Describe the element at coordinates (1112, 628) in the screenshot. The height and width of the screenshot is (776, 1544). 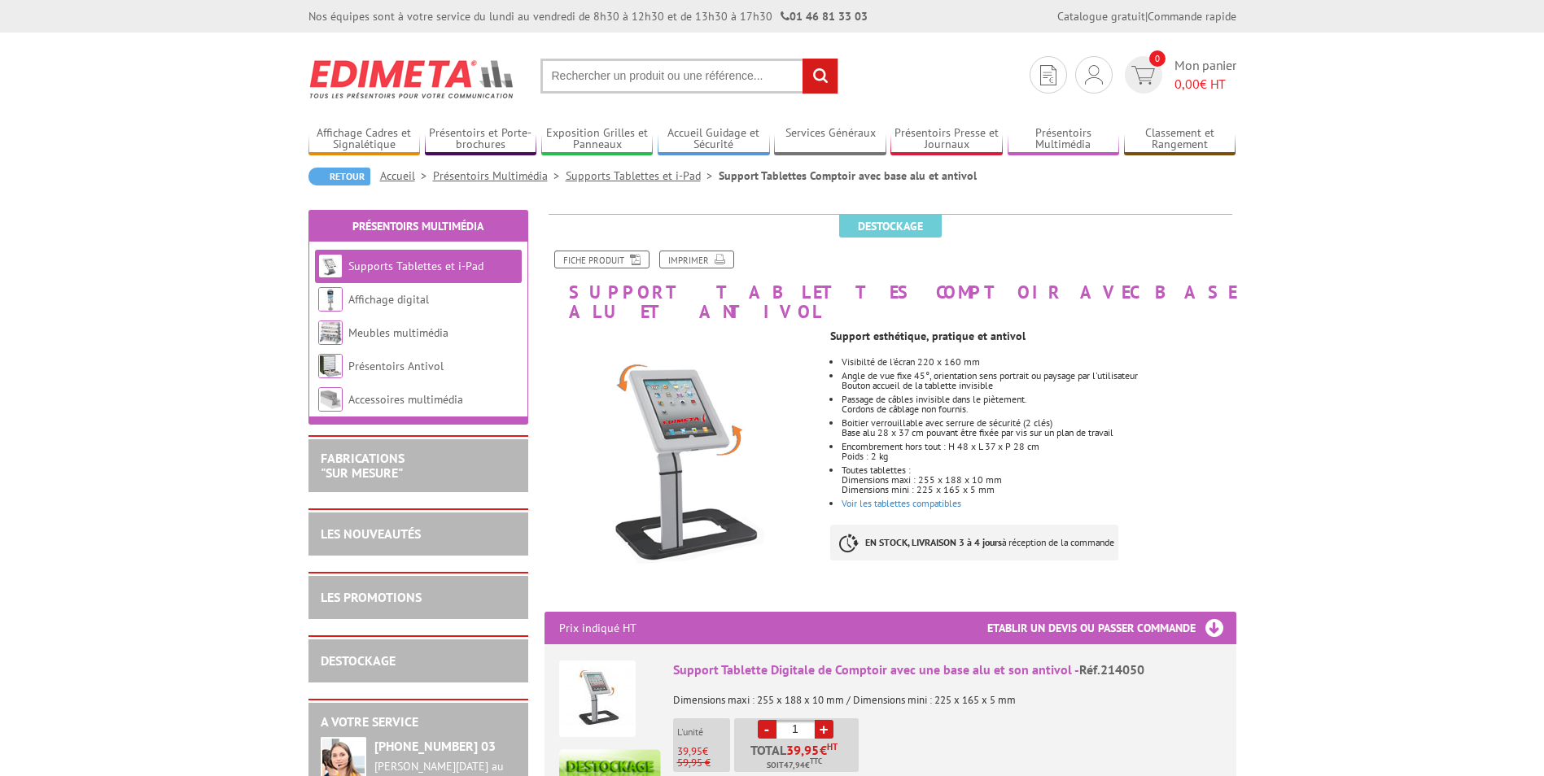
I see `h3: Etablir un devis ou passer commande` at that location.